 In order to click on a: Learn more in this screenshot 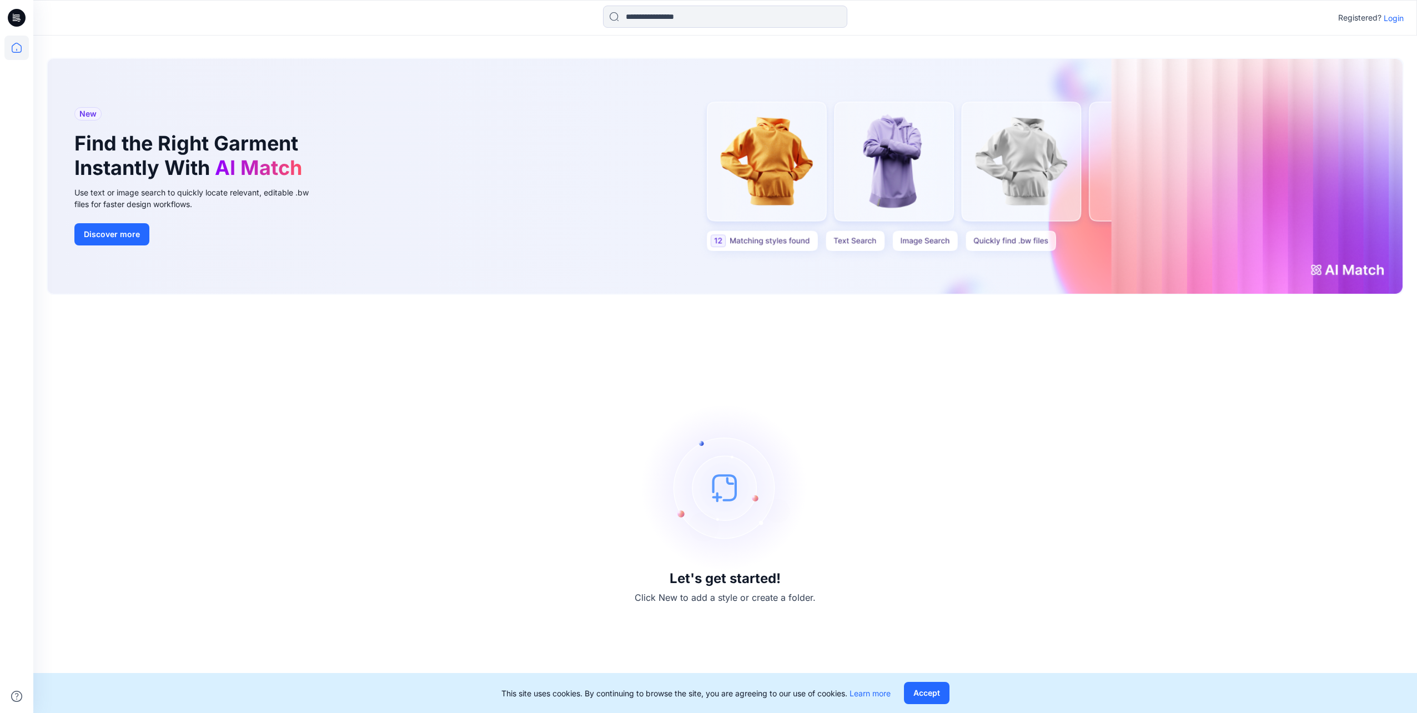, I will do `click(870, 693)`.